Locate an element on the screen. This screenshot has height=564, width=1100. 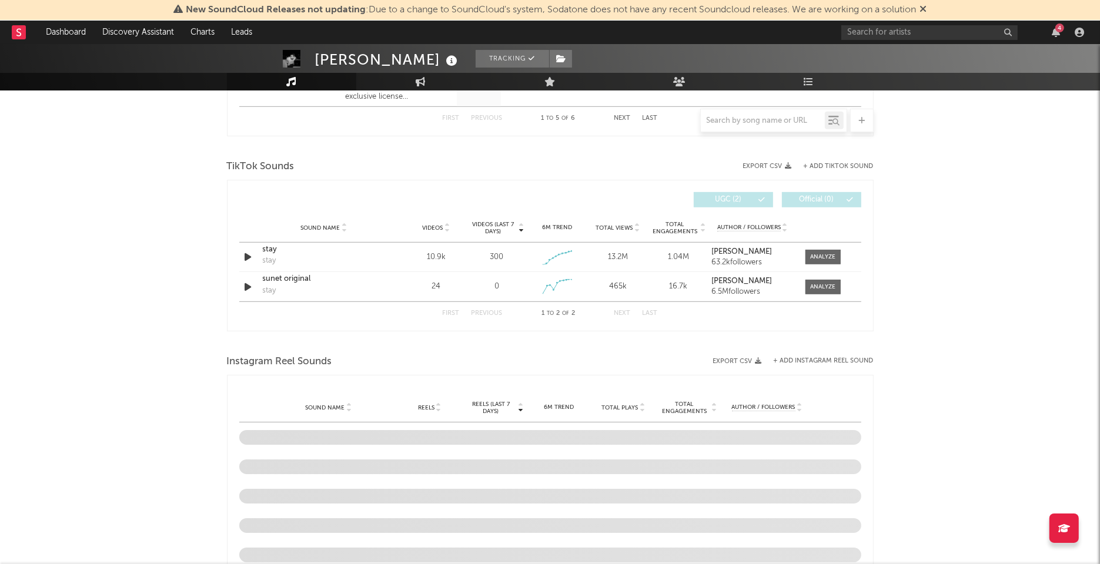
span: Instagram Reel Sounds is located at coordinates (279, 362).